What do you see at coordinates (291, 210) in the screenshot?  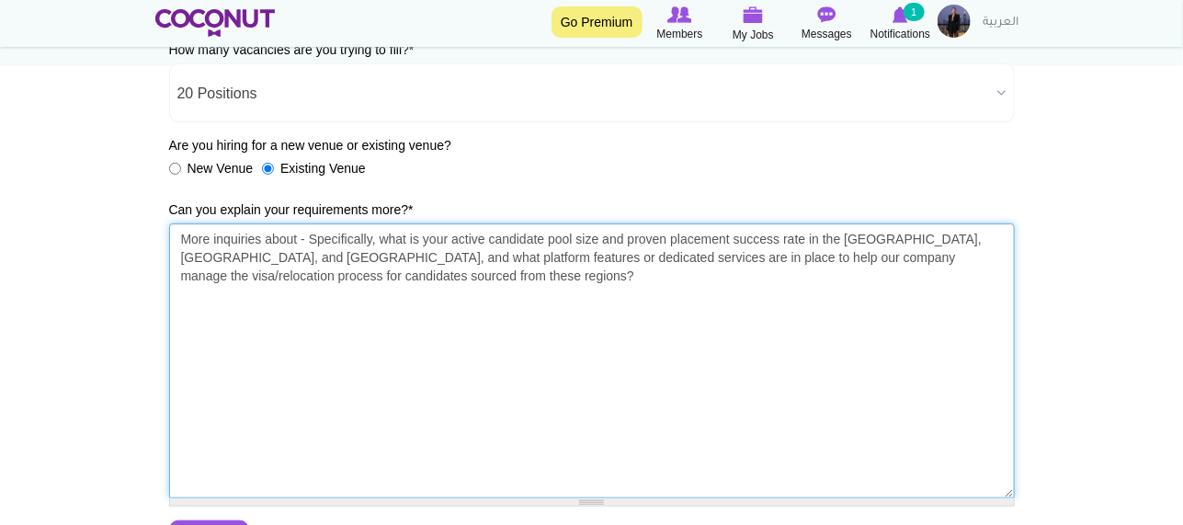 I see `label: Can you explain your requirements more?` at bounding box center [291, 210].